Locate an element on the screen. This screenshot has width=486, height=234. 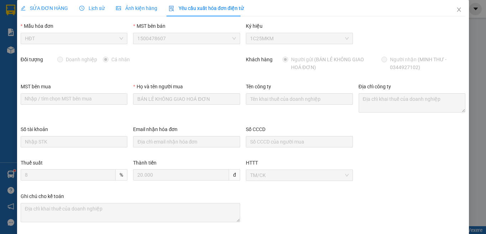
label: Thành tiền is located at coordinates (145, 163).